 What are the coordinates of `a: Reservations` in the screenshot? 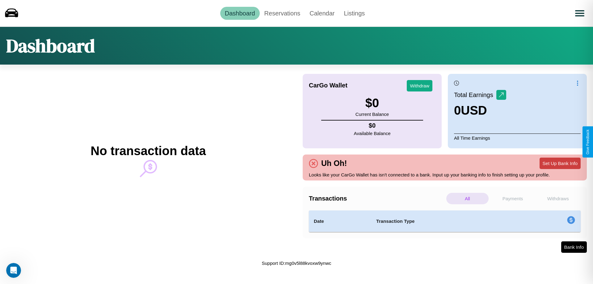 It's located at (282, 13).